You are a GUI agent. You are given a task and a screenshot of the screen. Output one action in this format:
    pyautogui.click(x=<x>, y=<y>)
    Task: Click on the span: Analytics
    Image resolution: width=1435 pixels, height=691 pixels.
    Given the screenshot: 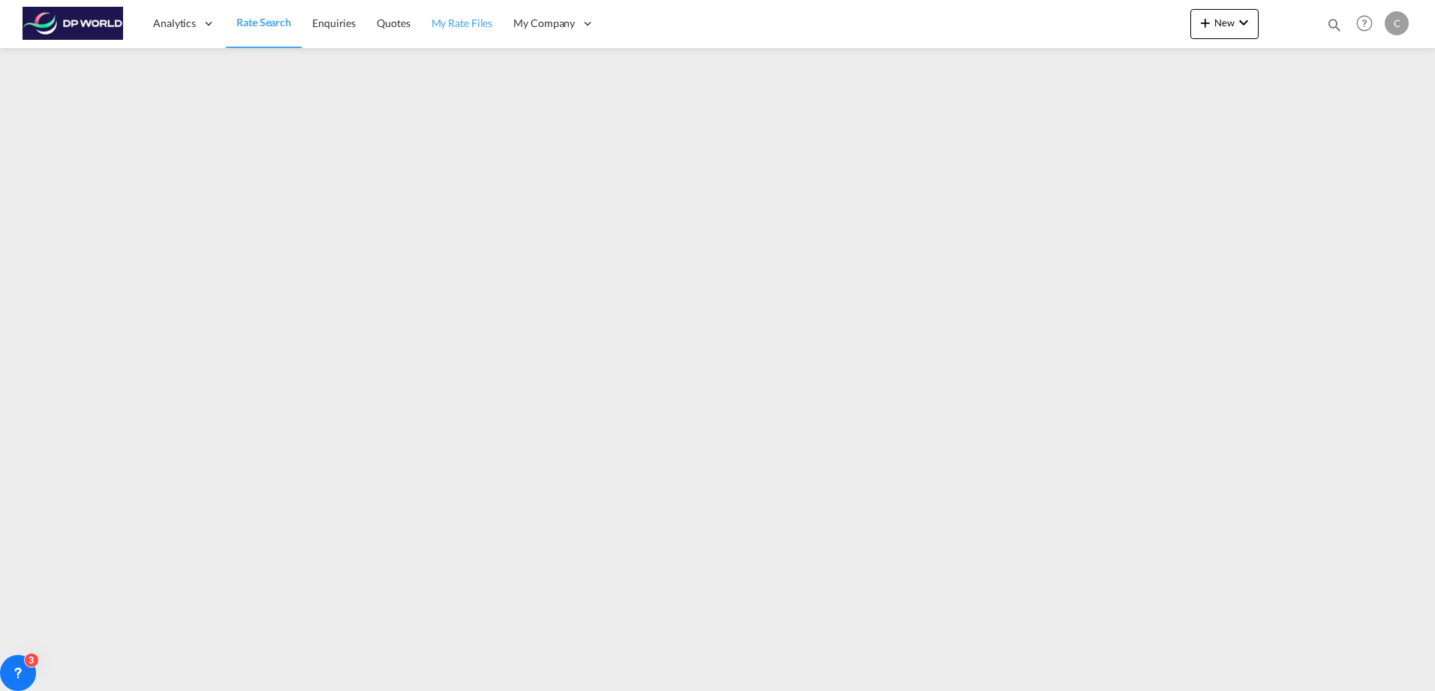 What is the action you would take?
    pyautogui.click(x=174, y=23)
    